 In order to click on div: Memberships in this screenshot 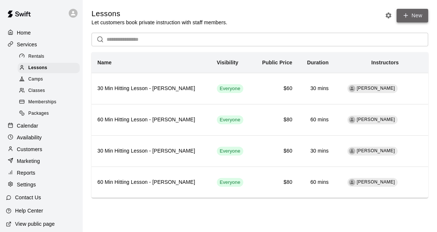, I will do `click(48, 102)`.